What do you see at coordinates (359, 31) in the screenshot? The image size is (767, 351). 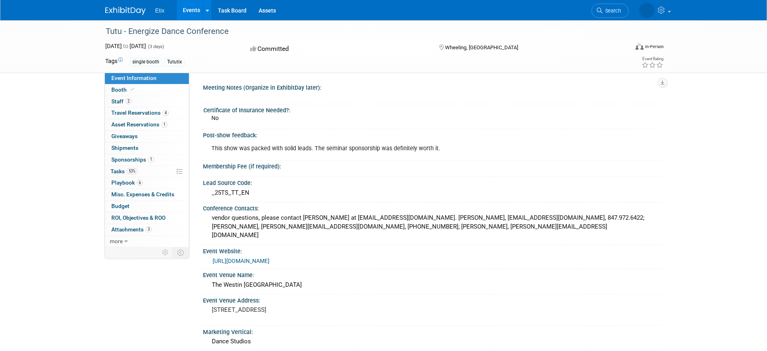 I see `div: Tutu - Energize Dance Conference` at bounding box center [359, 31].